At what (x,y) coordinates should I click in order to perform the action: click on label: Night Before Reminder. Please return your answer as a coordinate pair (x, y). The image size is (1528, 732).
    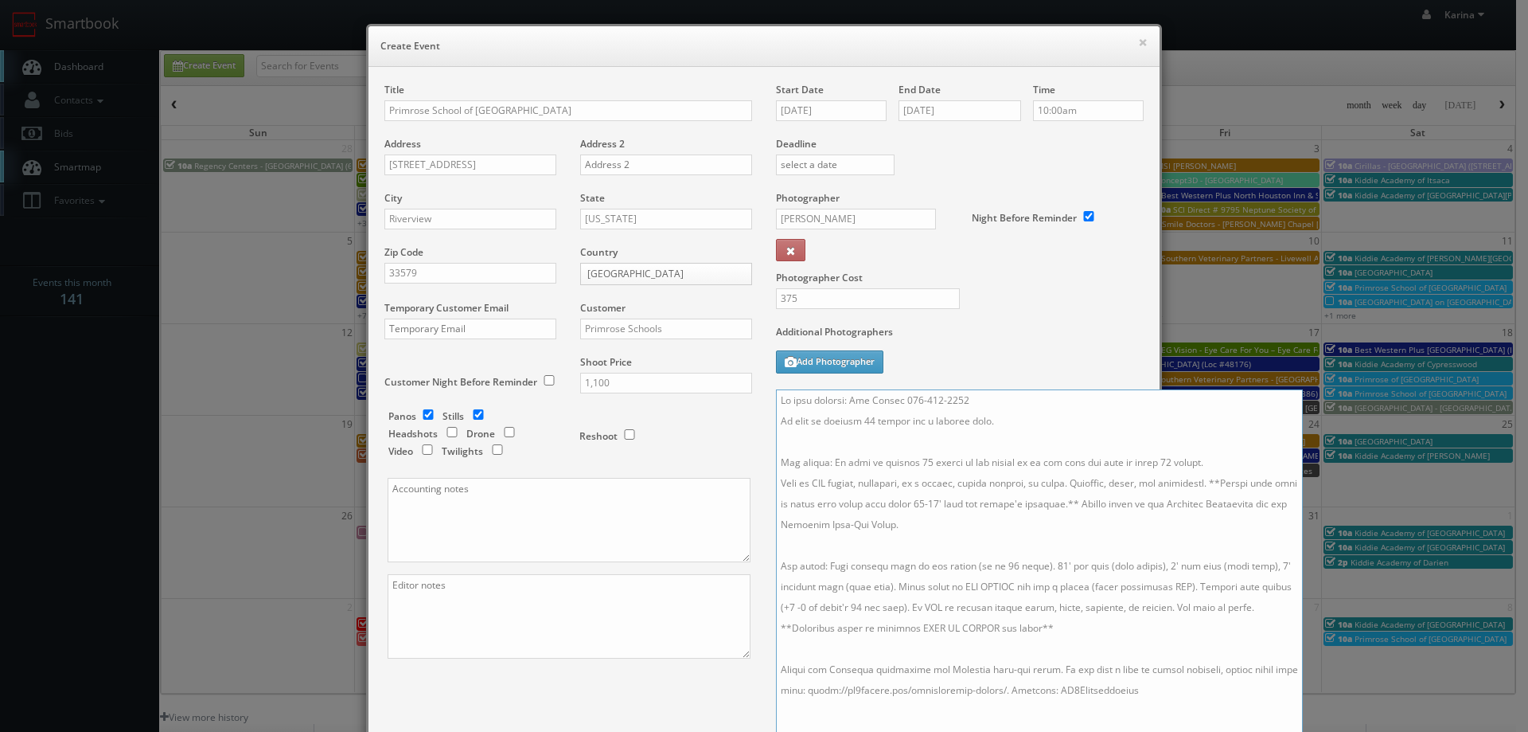
    Looking at the image, I should click on (1024, 217).